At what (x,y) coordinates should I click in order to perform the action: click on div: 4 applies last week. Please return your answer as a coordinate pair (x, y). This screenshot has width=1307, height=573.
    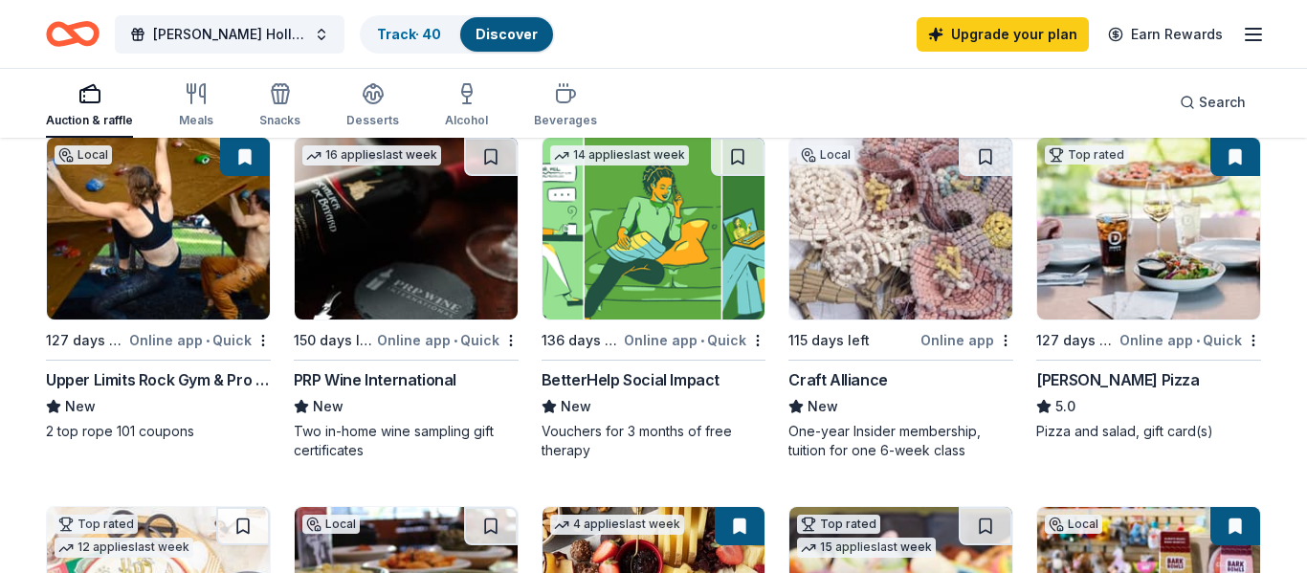
    Looking at the image, I should click on (617, 524).